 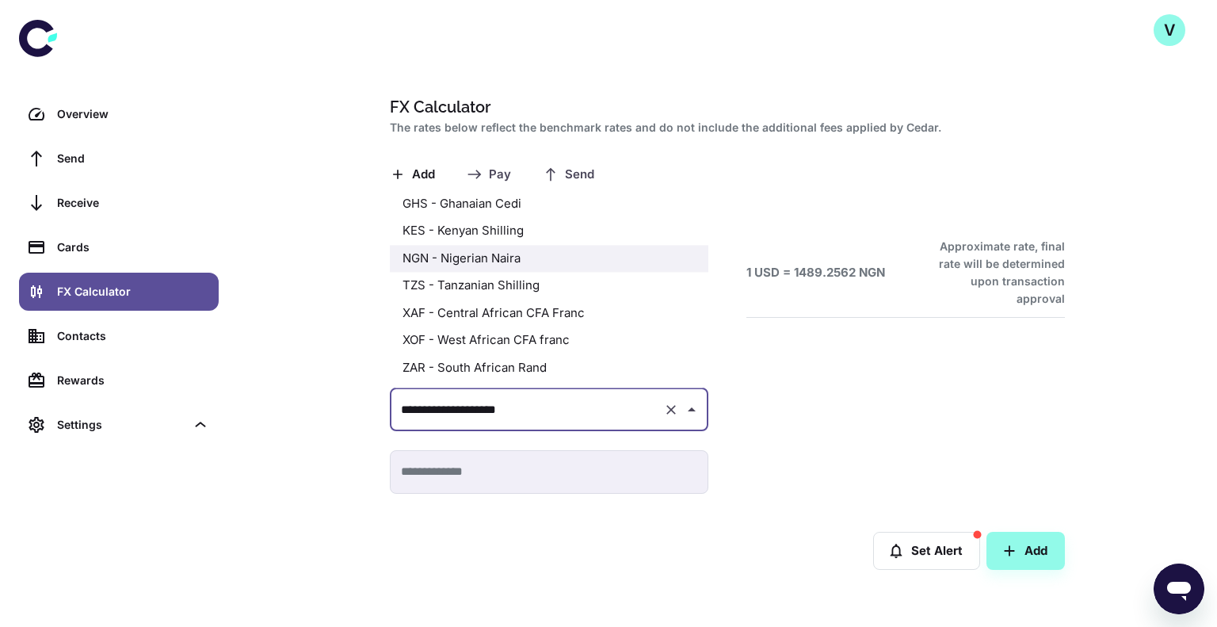 I want to click on div: Receive, so click(x=133, y=203).